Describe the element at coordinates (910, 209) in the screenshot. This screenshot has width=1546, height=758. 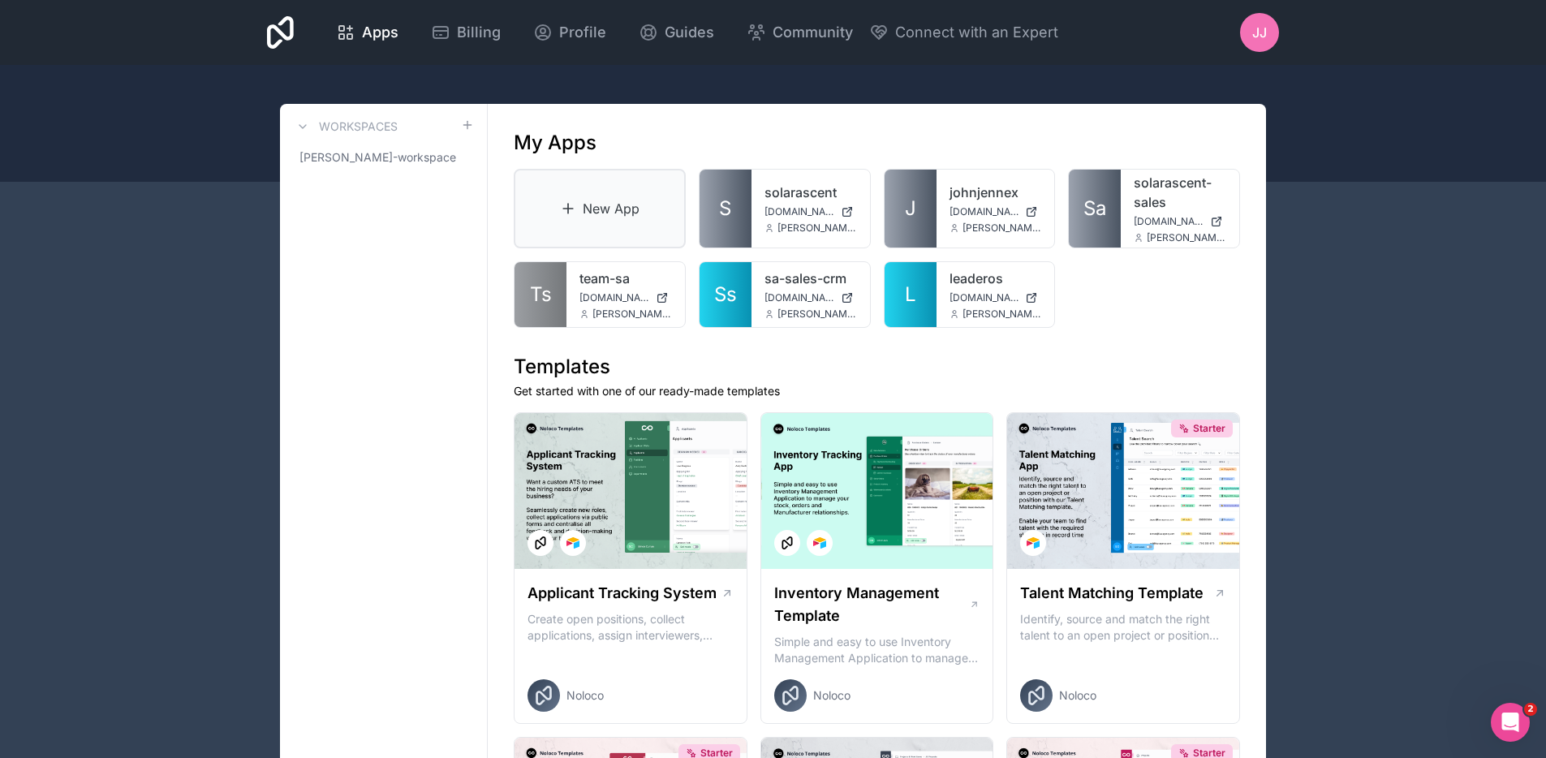
I see `span: J` at that location.